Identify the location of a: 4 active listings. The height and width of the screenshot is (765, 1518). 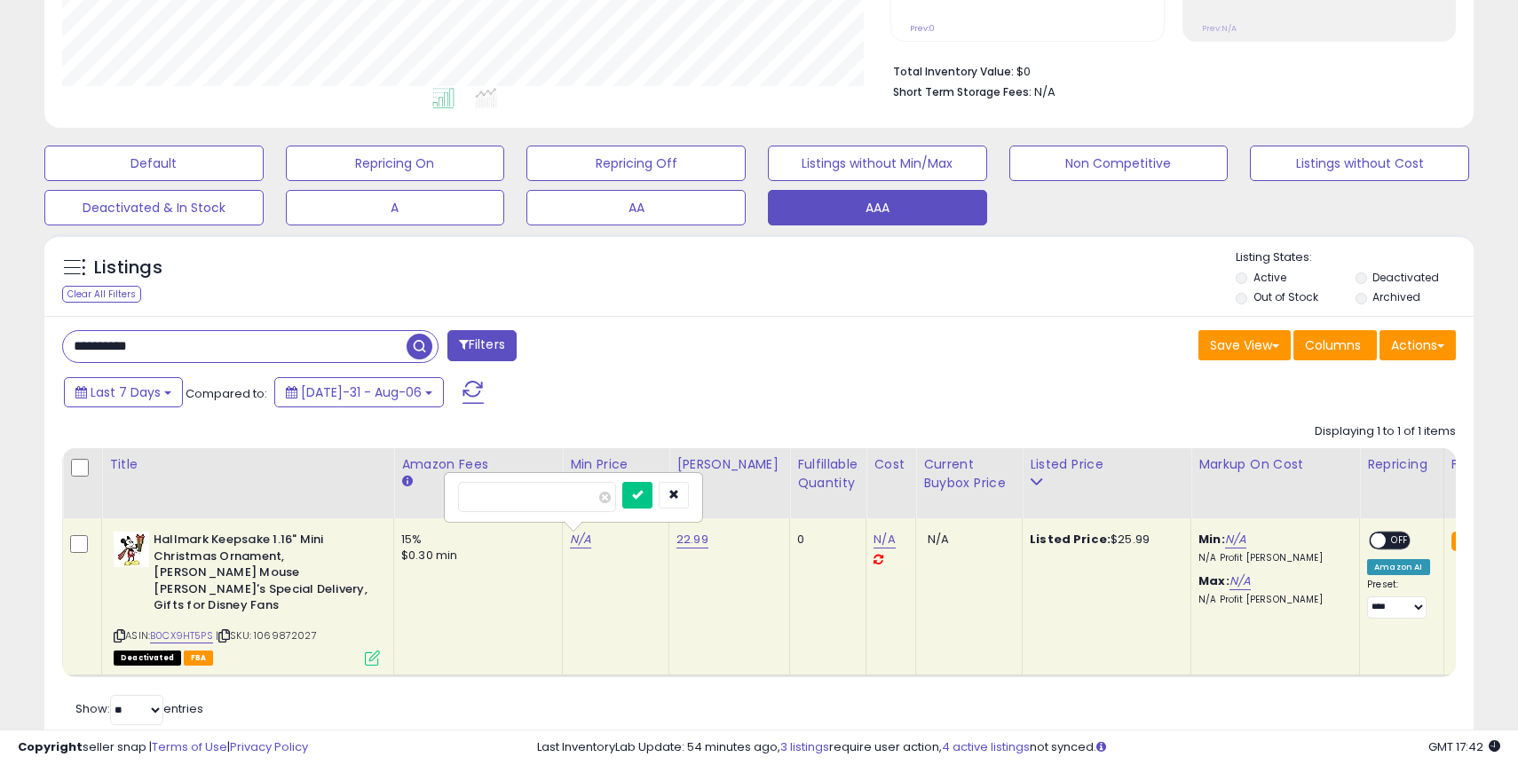
(985, 746).